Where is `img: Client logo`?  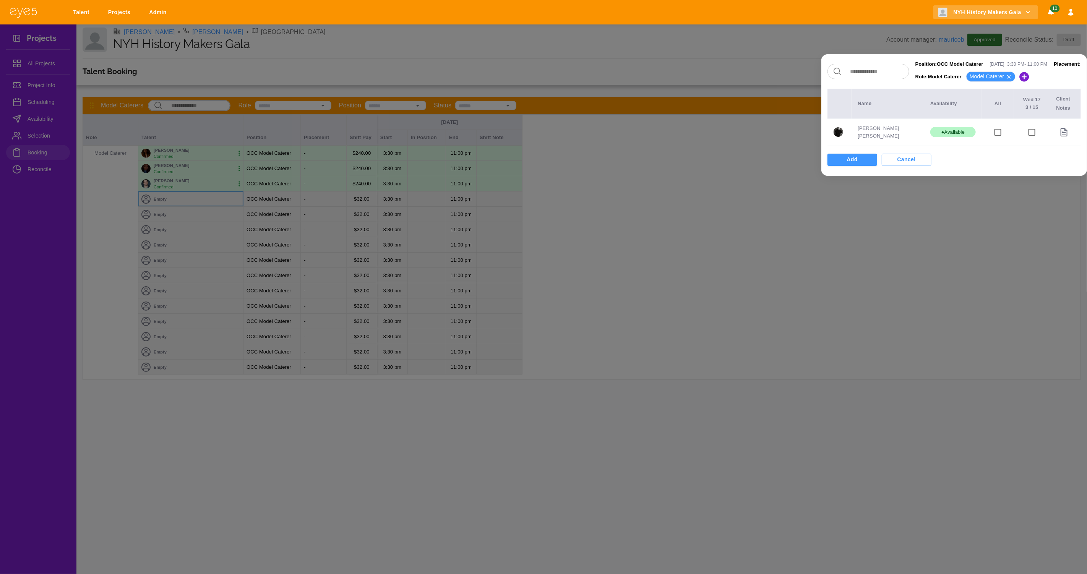
img: Client logo is located at coordinates (943, 12).